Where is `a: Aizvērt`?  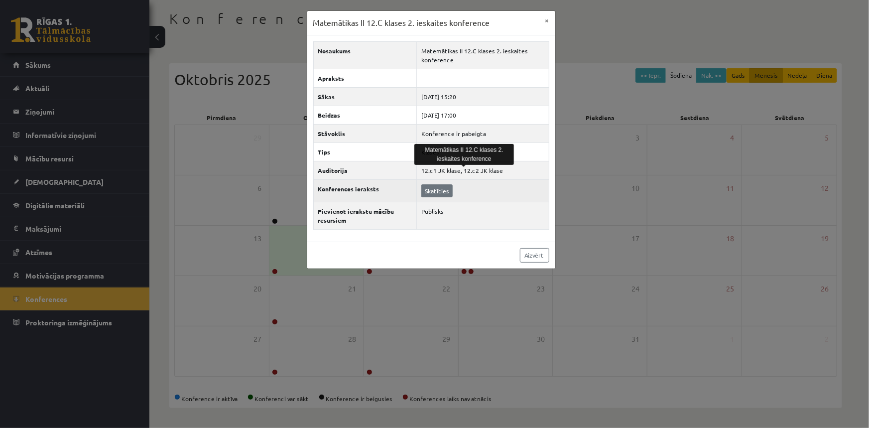 a: Aizvērt is located at coordinates (534, 255).